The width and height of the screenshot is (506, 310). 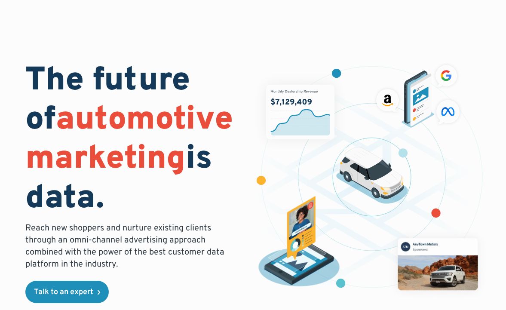 What do you see at coordinates (438, 264) in the screenshot?
I see `img: mockup of facebook post` at bounding box center [438, 264].